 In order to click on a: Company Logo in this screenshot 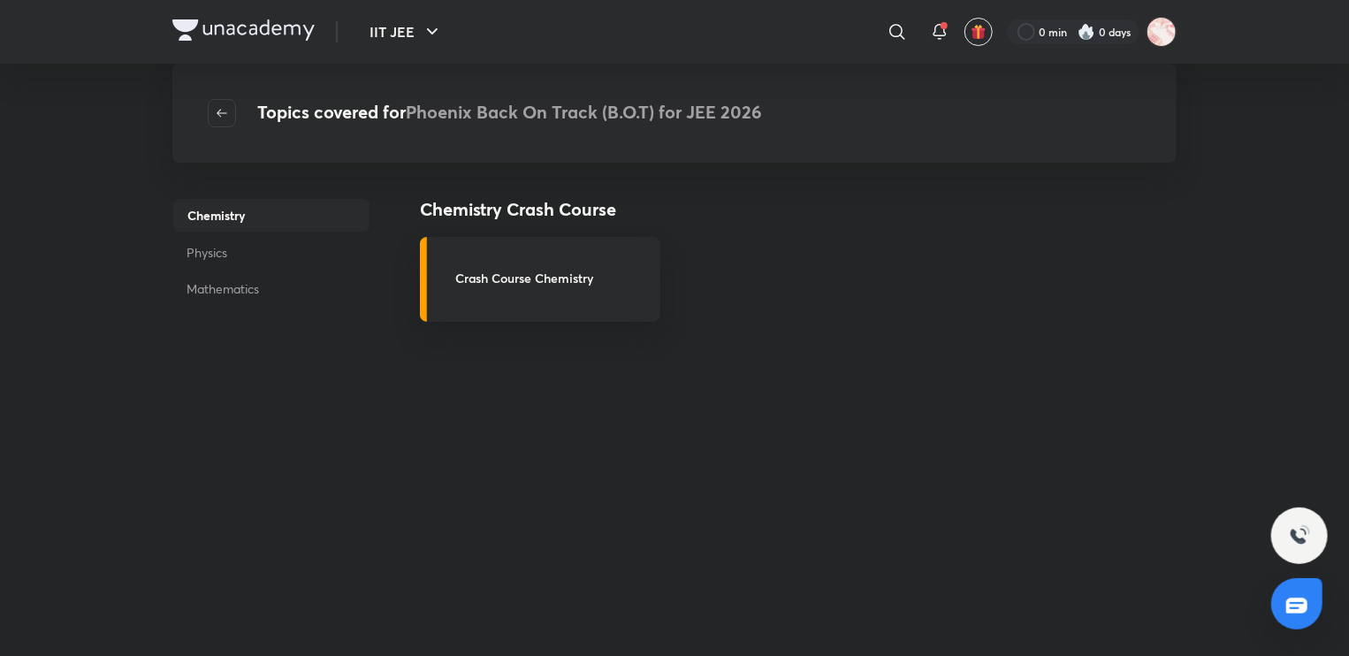, I will do `click(243, 32)`.